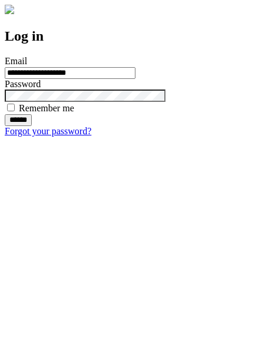  I want to click on img: logo-4e3dc11c47720685a147b03b5a06dd966a58ff35d612b21f08c02c0306f2b779.png, so click(9, 9).